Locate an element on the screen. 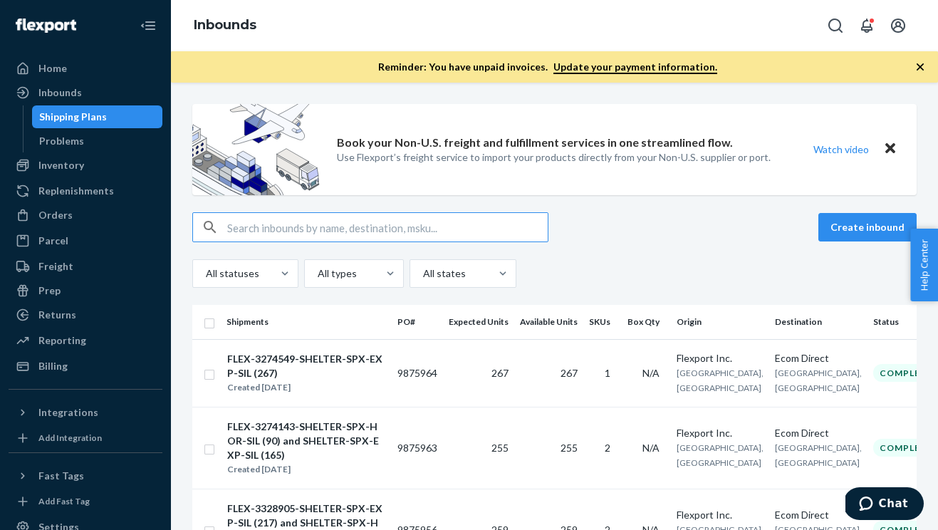 This screenshot has height=530, width=938. a: Home is located at coordinates (85, 68).